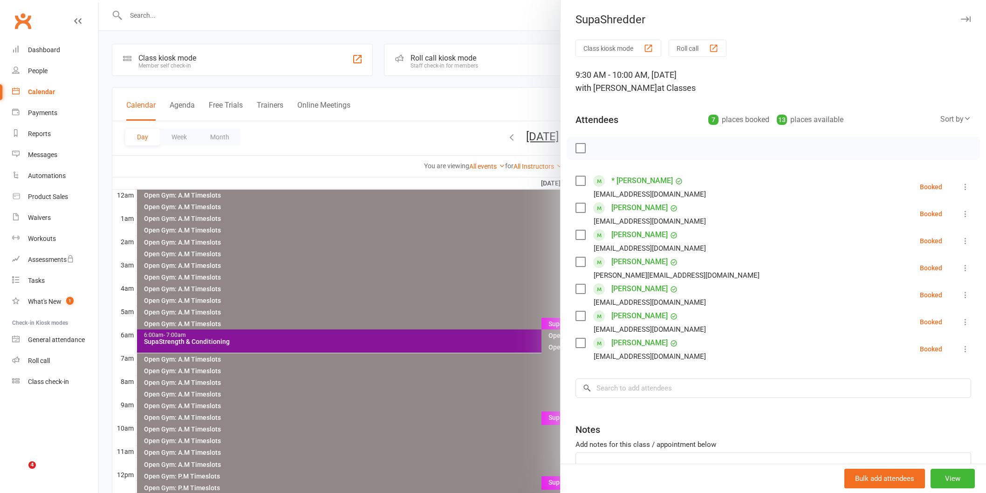  I want to click on div: Calendar, so click(41, 92).